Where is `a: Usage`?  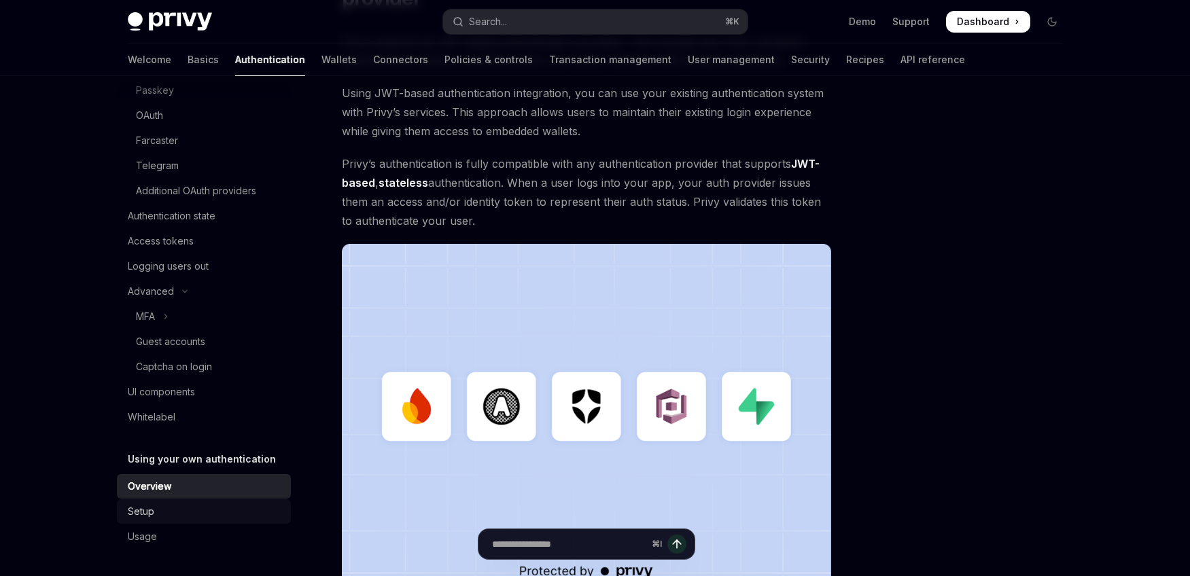 a: Usage is located at coordinates (204, 537).